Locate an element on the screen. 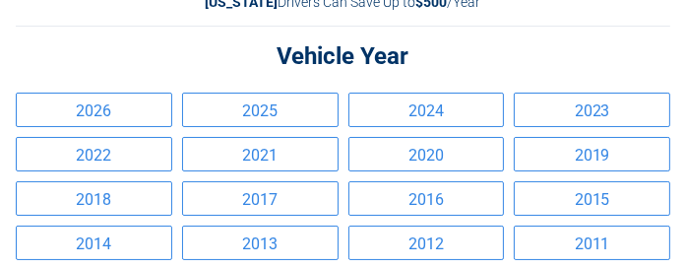 The height and width of the screenshot is (268, 686). a: 2011 is located at coordinates (591, 242).